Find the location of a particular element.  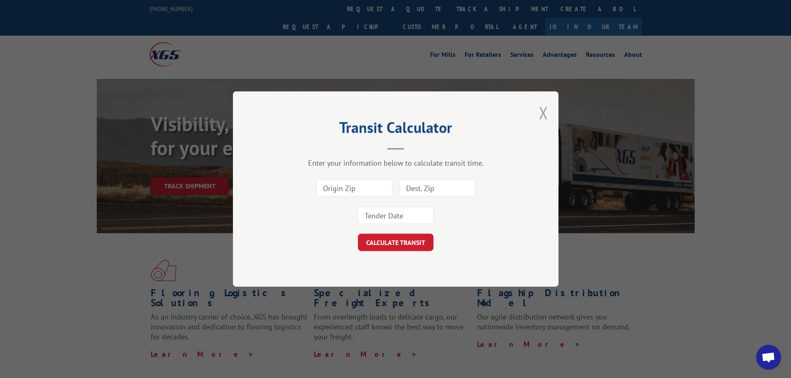

h2: Transit Calculator is located at coordinates (395, 129).